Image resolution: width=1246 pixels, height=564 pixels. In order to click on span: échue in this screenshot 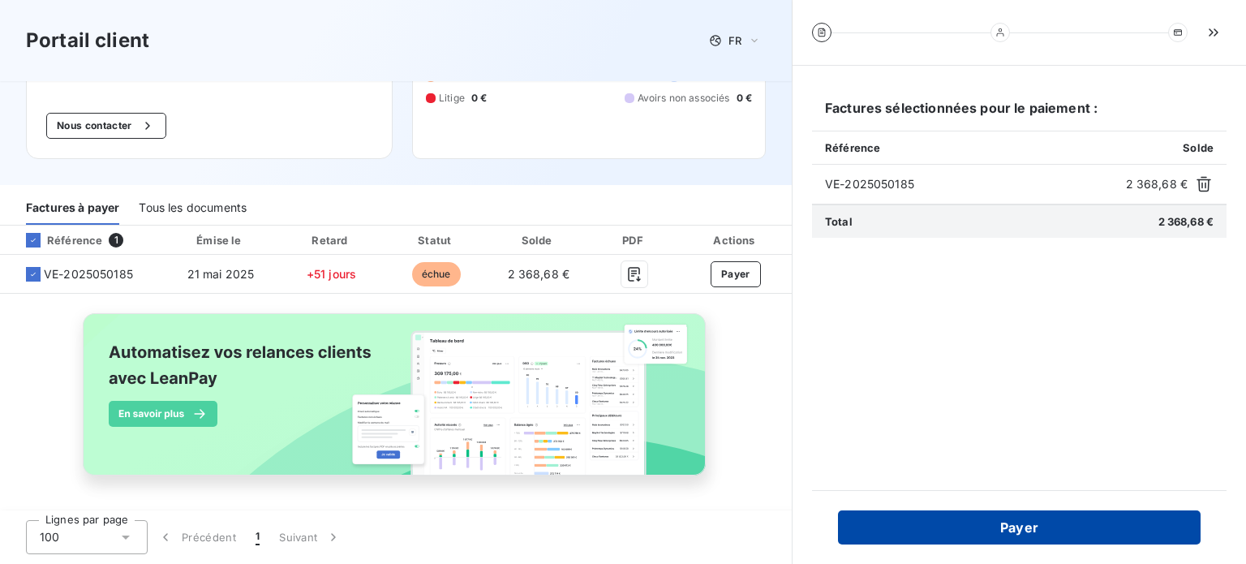, I will do `click(436, 274)`.